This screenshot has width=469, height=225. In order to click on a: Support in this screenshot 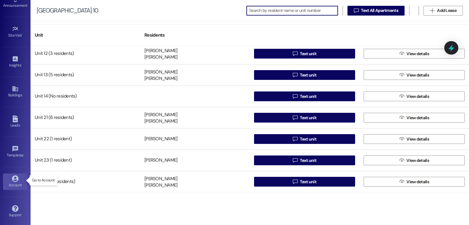, I will do `click(15, 212)`.